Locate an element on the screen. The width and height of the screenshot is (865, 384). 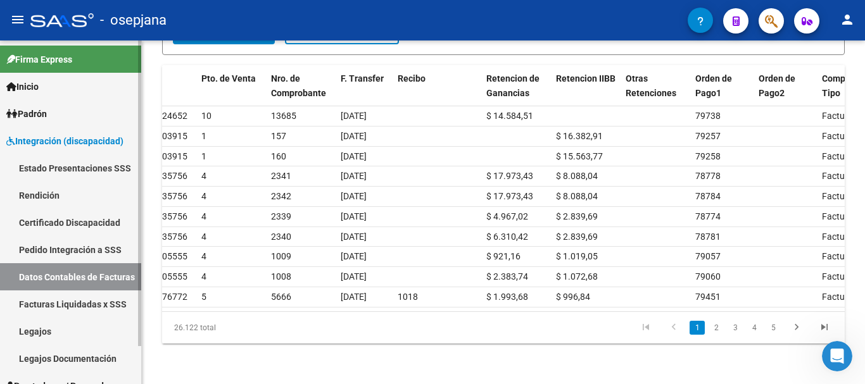
datatable-header-cell: Orden de Pago1 is located at coordinates (722, 86).